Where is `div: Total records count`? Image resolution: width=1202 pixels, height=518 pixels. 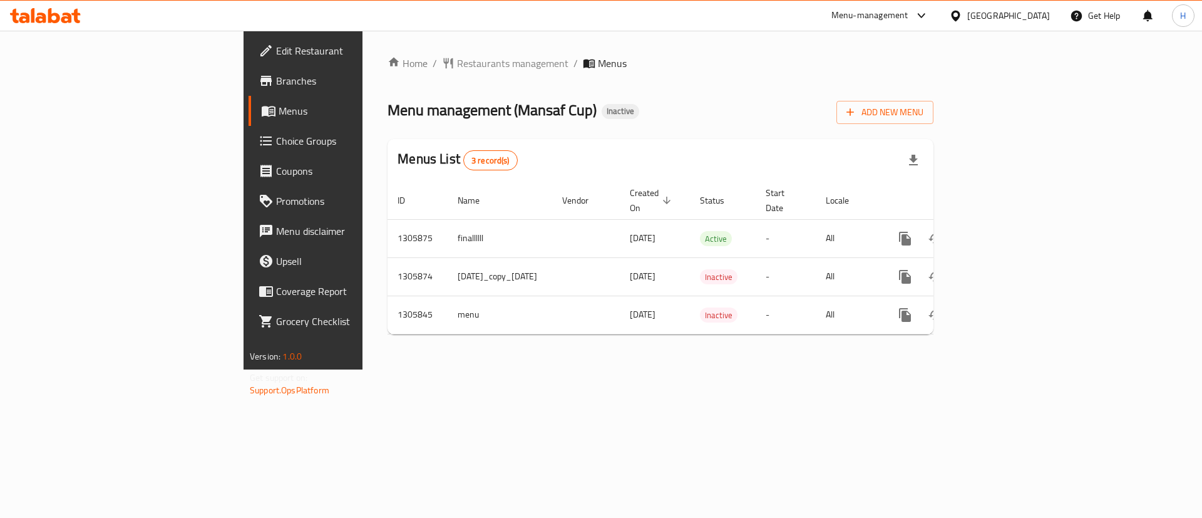
div: Total records count is located at coordinates (490, 160).